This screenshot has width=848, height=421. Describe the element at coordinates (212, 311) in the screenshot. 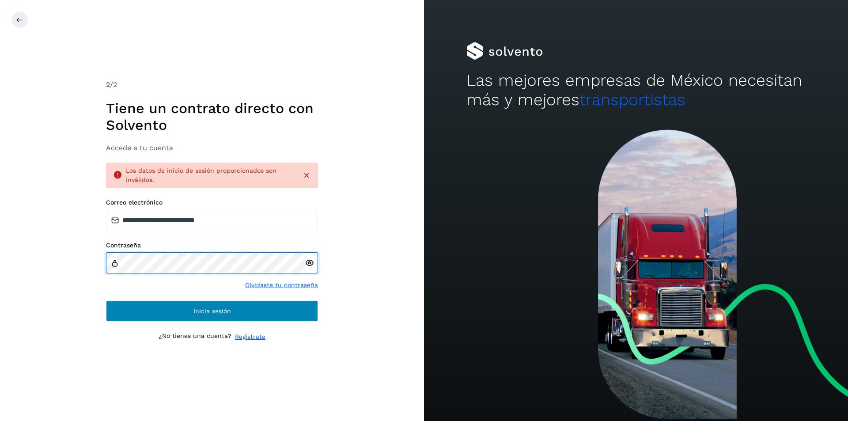

I see `span: Inicia sesión` at that location.